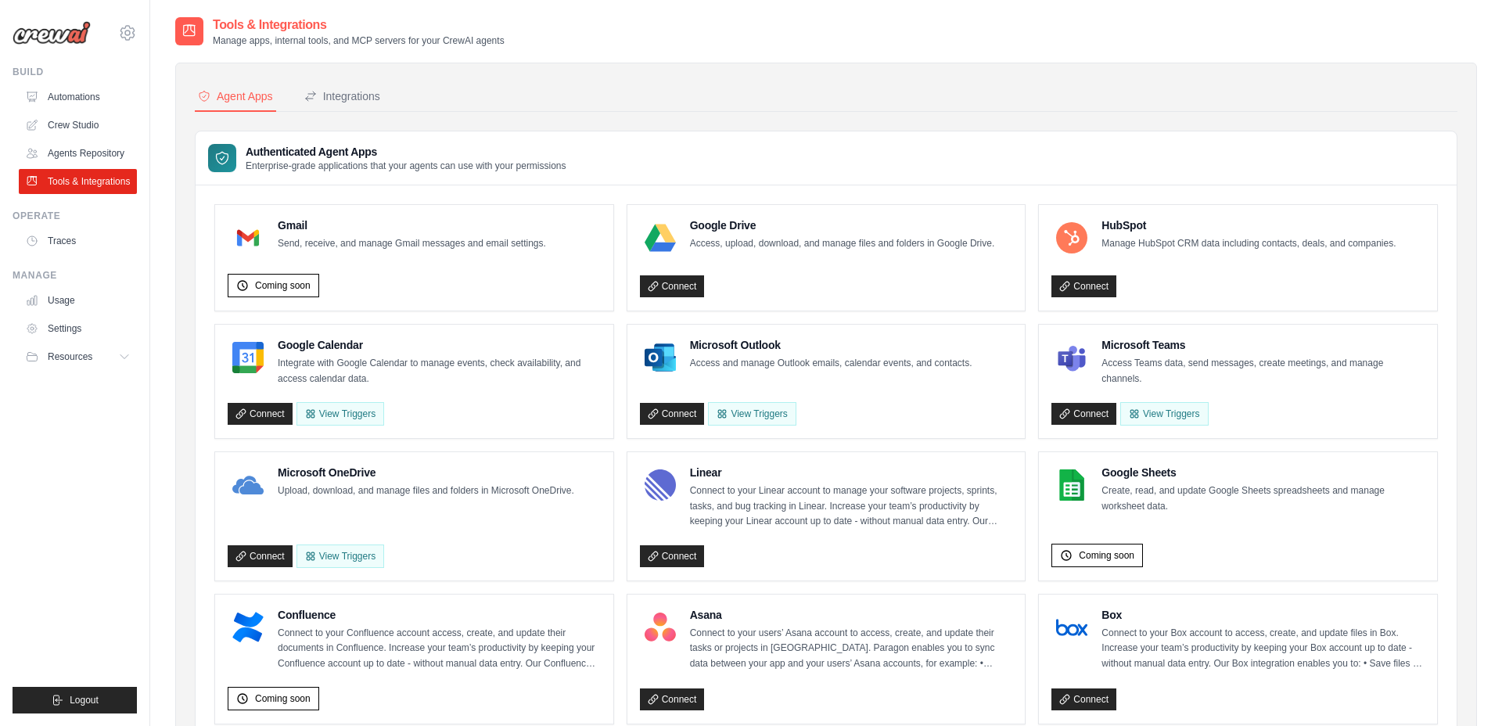 This screenshot has width=1502, height=726. What do you see at coordinates (74, 72) in the screenshot?
I see `div: Build` at bounding box center [74, 72].